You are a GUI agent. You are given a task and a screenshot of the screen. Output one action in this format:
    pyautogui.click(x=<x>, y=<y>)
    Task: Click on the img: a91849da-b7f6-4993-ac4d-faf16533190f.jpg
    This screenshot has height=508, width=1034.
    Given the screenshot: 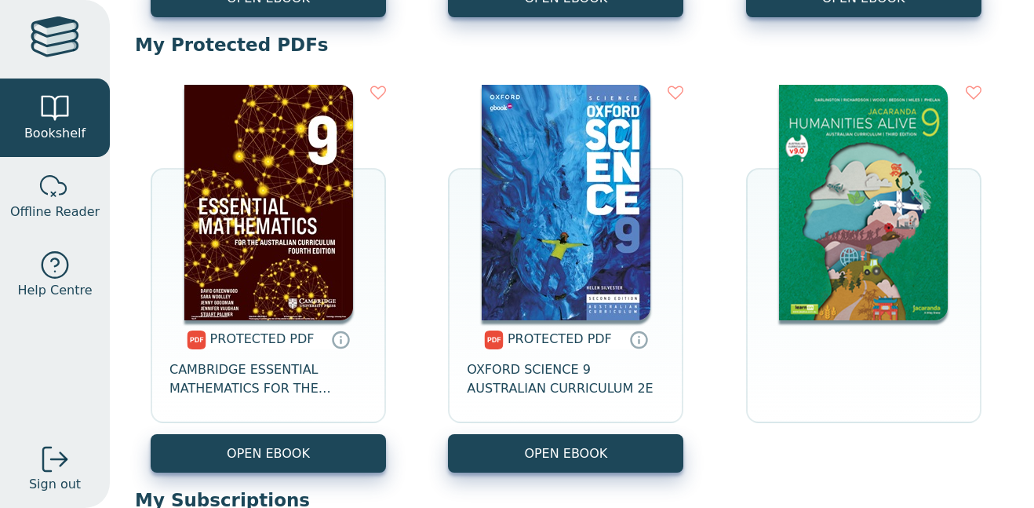 What is the action you would take?
    pyautogui.click(x=566, y=202)
    